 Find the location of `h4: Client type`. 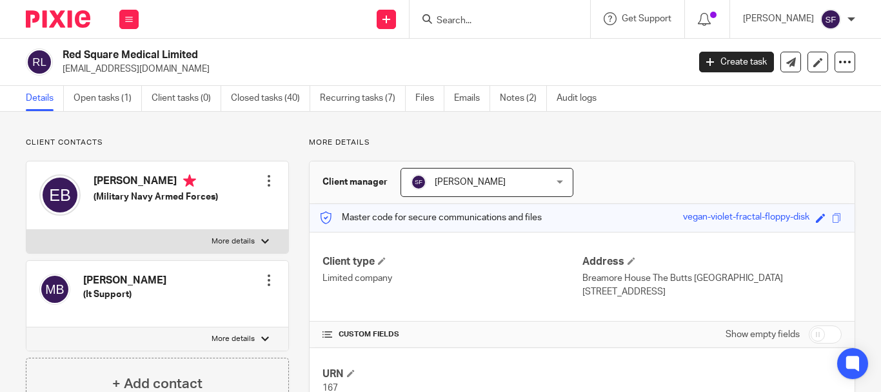

h4: Client type is located at coordinates (452, 261).